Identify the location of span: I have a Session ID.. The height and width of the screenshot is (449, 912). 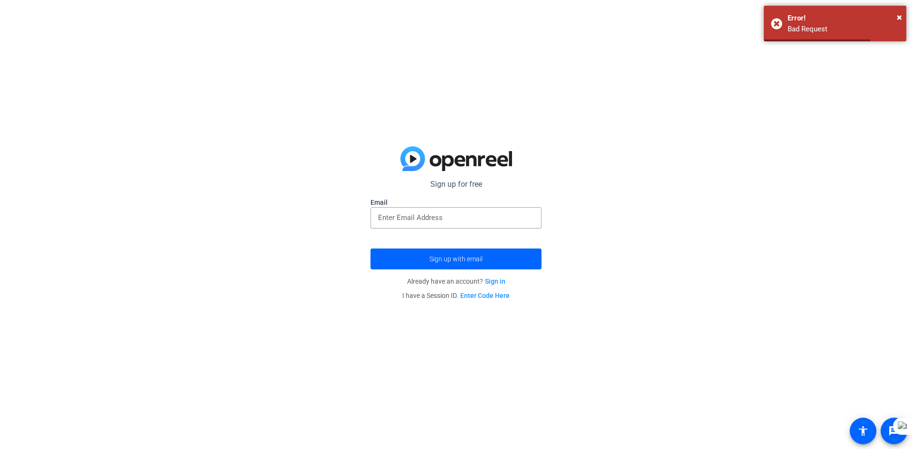
(456, 295).